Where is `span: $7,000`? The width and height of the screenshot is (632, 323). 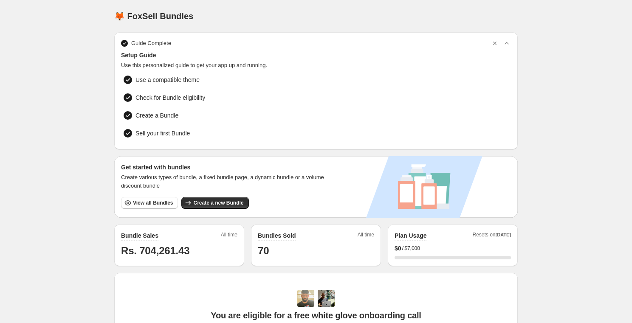
span: $7,000 is located at coordinates (412, 249).